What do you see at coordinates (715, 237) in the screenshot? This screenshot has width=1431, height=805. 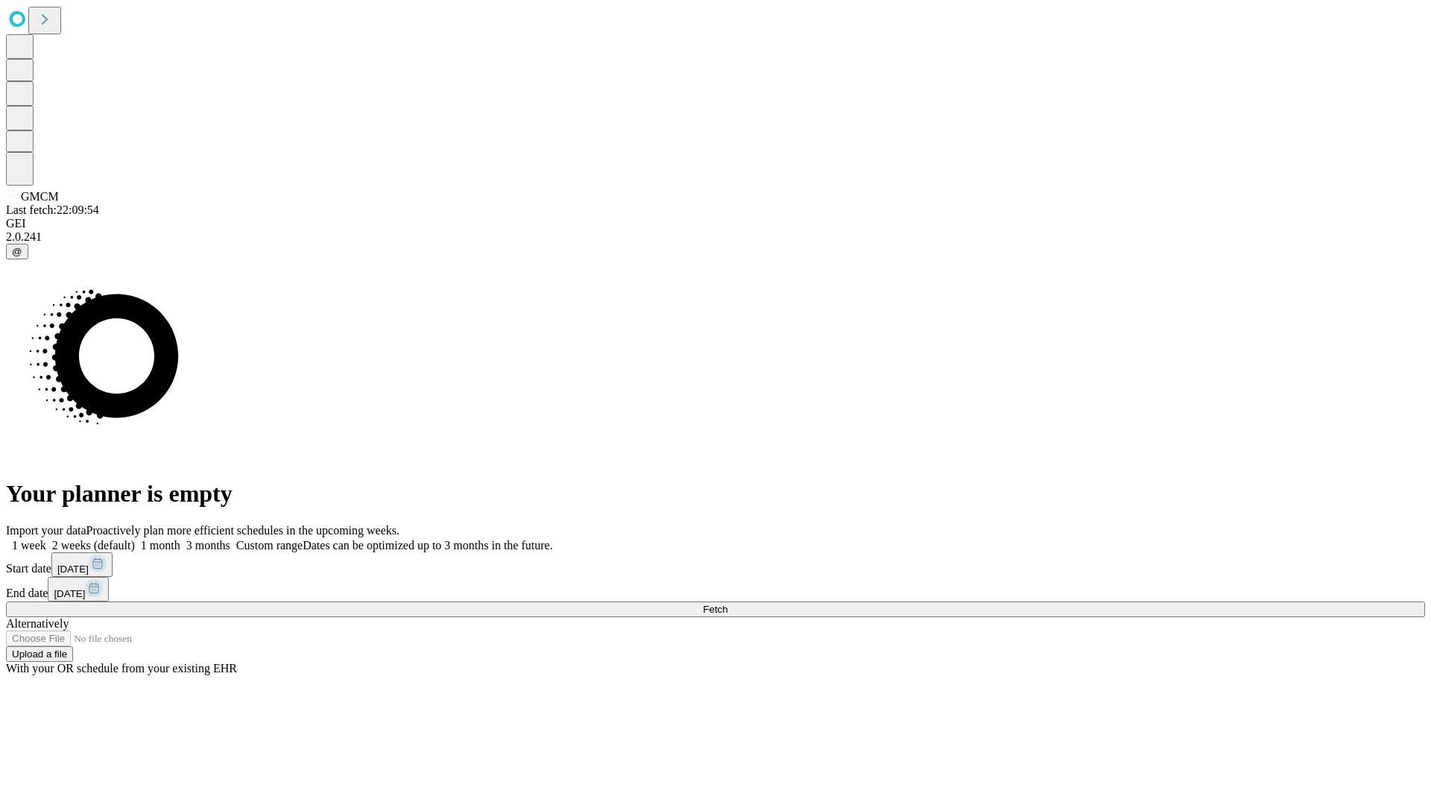 I see `div: 2.0.241` at bounding box center [715, 237].